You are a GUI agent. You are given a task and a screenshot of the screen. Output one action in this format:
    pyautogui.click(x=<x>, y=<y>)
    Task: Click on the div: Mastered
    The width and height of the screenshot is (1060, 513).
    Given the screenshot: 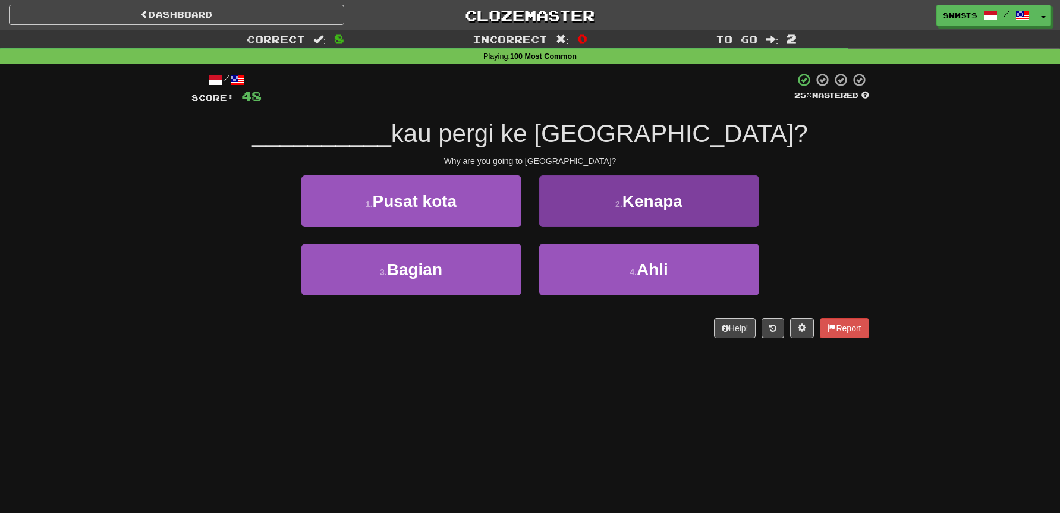 What is the action you would take?
    pyautogui.click(x=832, y=96)
    